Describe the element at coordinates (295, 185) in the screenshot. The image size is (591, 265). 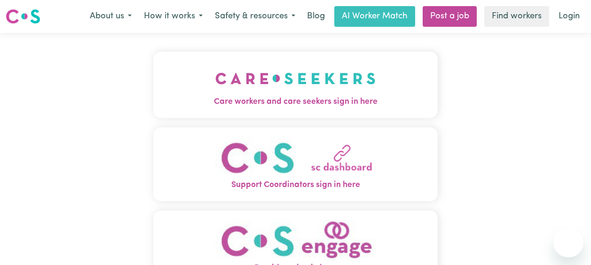
I see `span: Support Coordinators sign in here` at that location.